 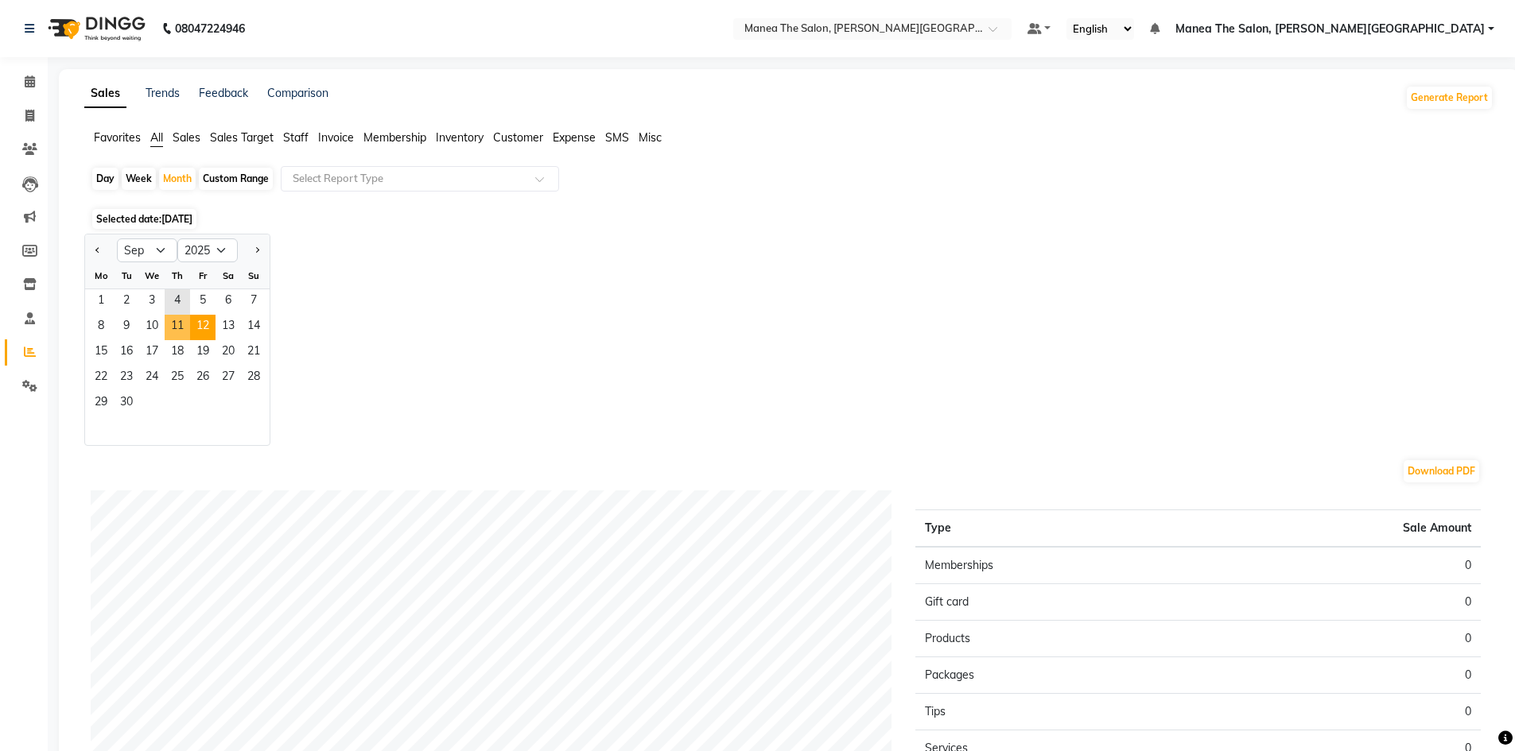 I want to click on span: Sales, so click(x=186, y=138).